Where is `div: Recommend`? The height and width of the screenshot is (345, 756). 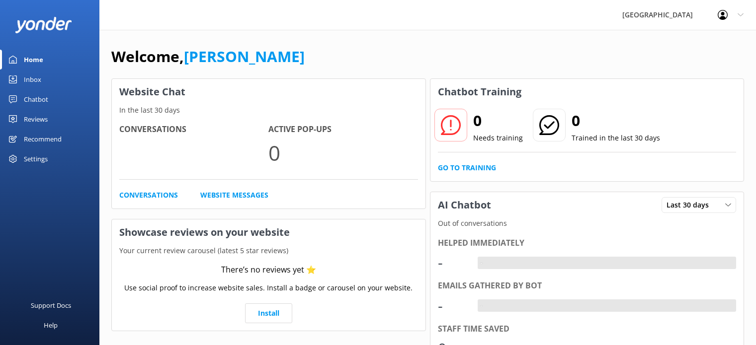 div: Recommend is located at coordinates (43, 139).